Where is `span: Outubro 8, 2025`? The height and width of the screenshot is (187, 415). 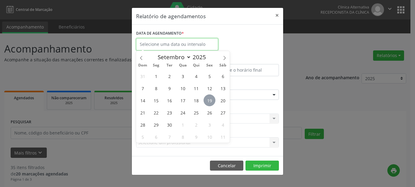
span: Outubro 8, 2025 is located at coordinates (183, 137).